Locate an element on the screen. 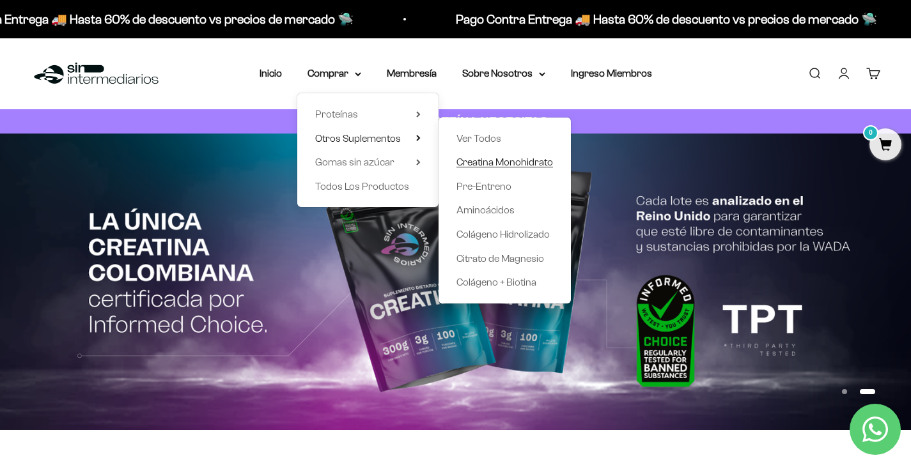  a: Membresía is located at coordinates (412, 73).